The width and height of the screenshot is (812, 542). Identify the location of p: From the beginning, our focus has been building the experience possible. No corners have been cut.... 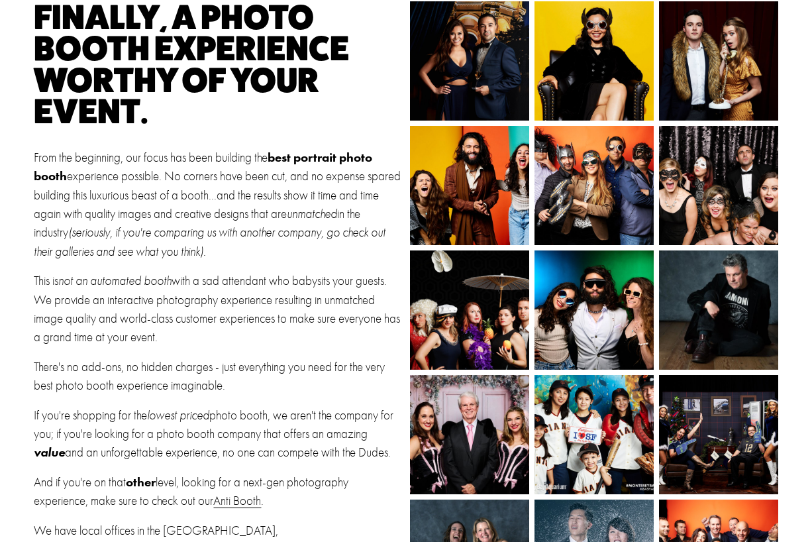
(218, 205).